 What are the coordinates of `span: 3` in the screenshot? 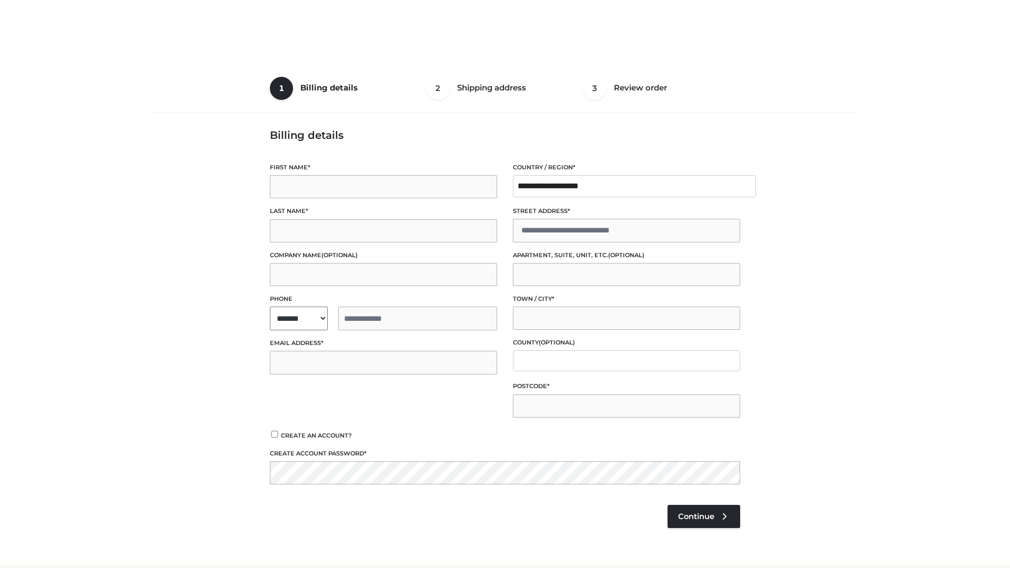 It's located at (595, 88).